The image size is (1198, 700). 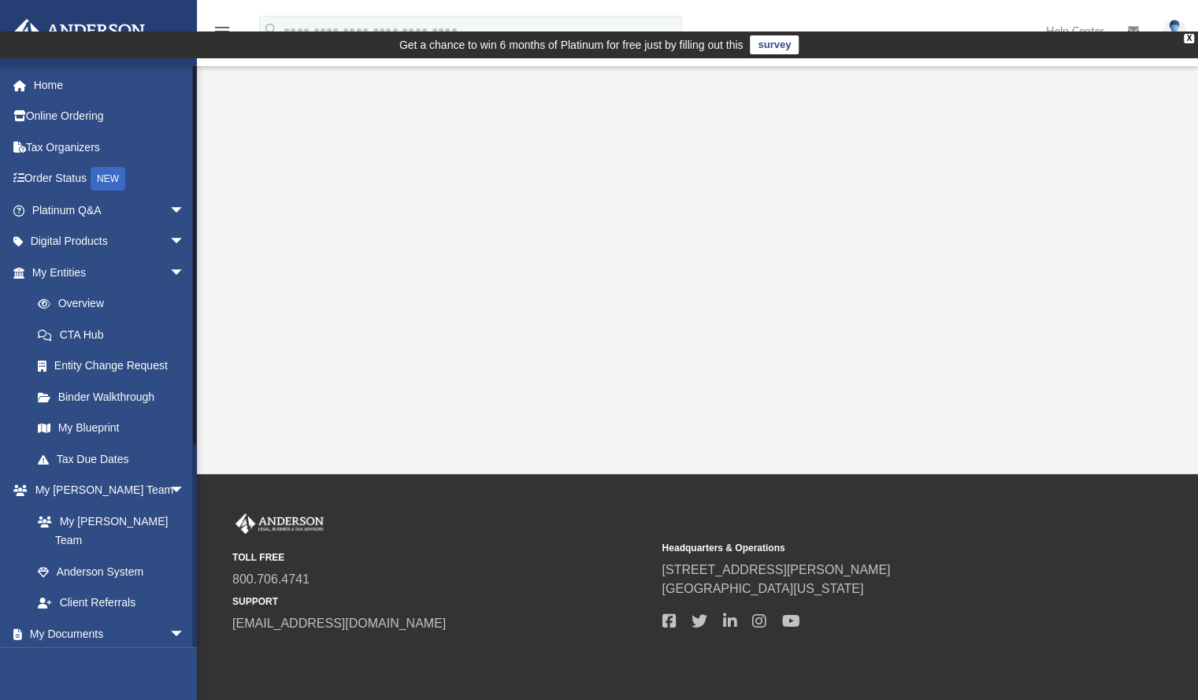 What do you see at coordinates (222, 32) in the screenshot?
I see `i: menu` at bounding box center [222, 32].